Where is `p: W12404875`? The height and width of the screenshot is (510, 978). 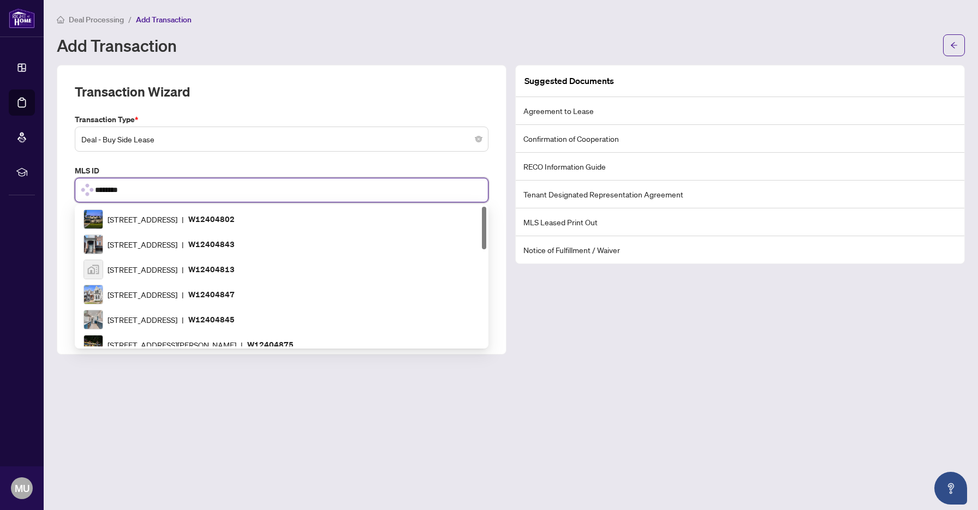 p: W12404875 is located at coordinates (270, 344).